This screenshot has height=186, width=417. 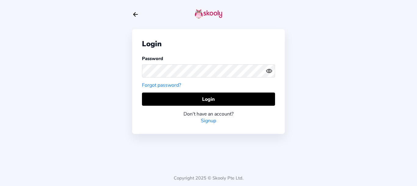 I want to click on button: eye outlineeye off outline, so click(x=271, y=71).